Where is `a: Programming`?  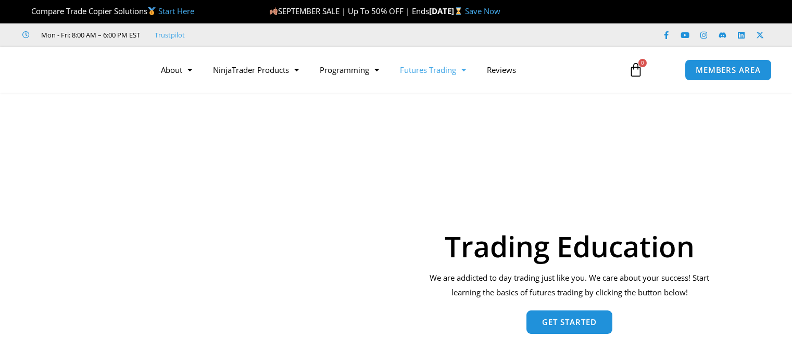 a: Programming is located at coordinates (349, 70).